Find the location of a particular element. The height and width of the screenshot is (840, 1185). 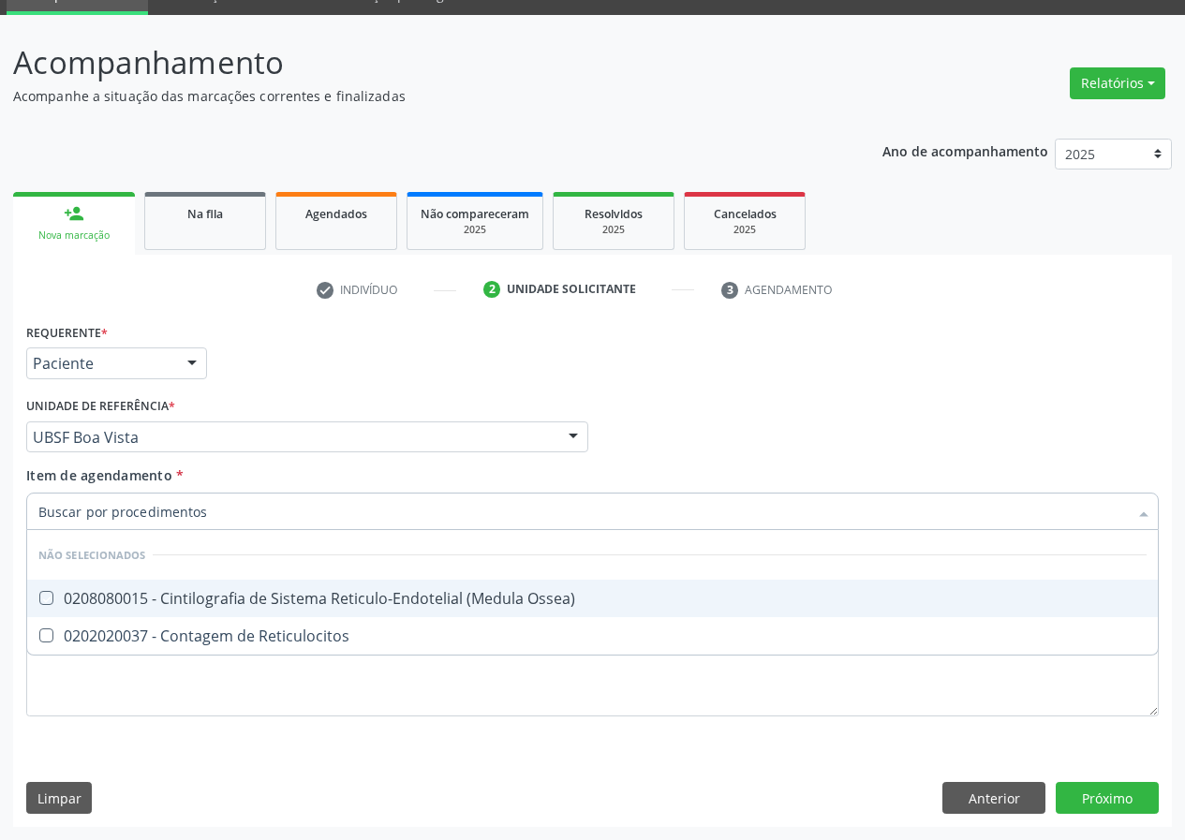

p: Acompanhamento is located at coordinates (419, 63).